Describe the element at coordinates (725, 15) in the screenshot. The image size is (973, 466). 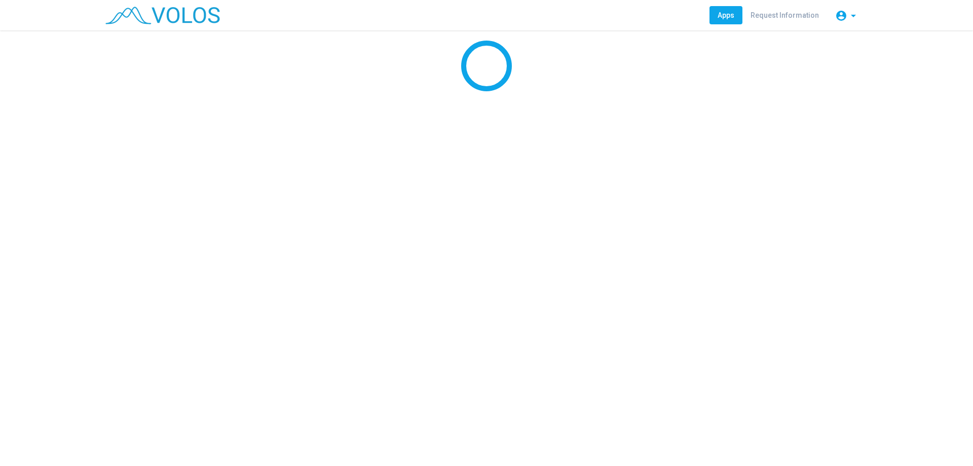
I see `span: Apps` at that location.